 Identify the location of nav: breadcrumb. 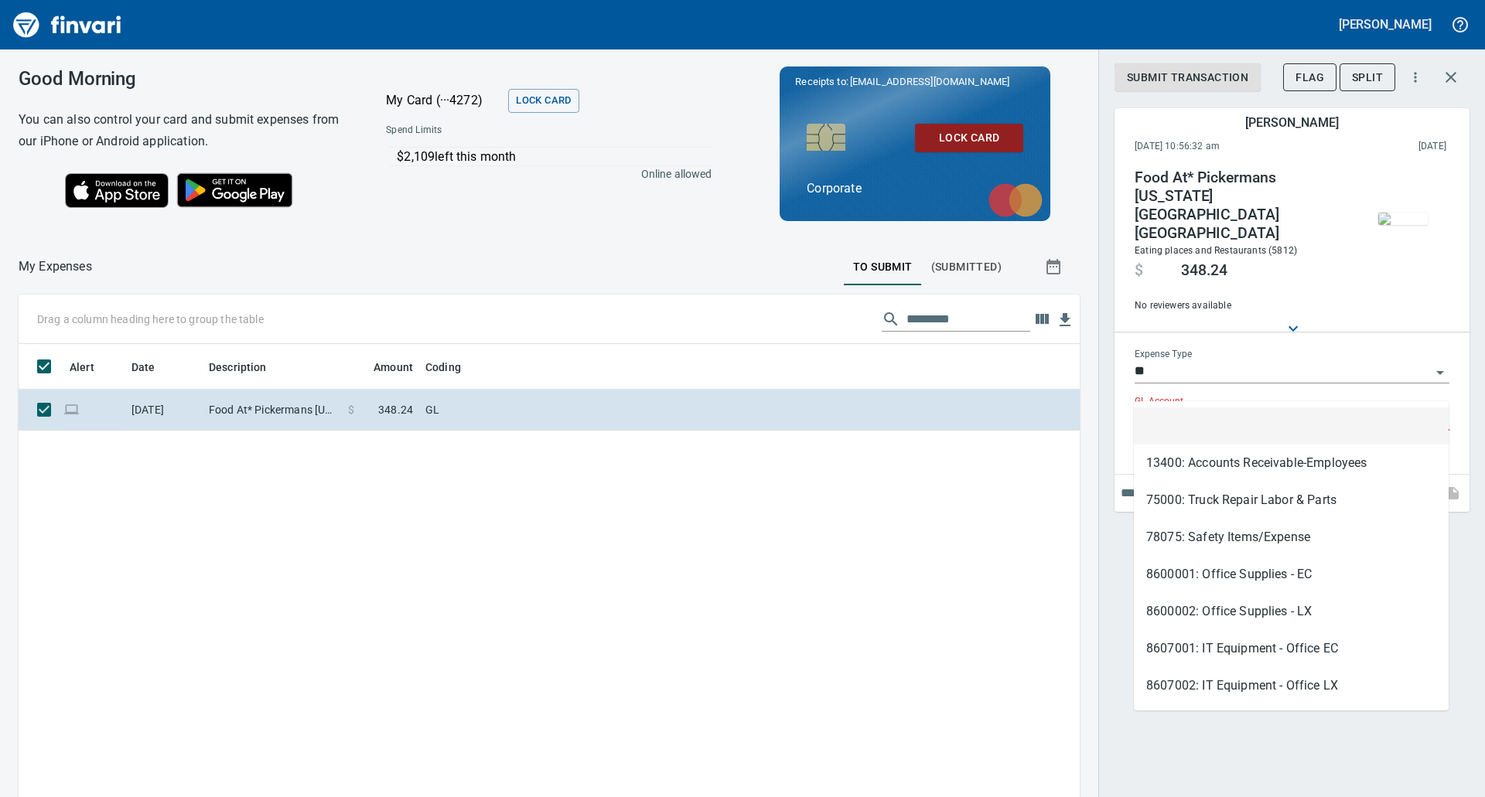
(55, 267).